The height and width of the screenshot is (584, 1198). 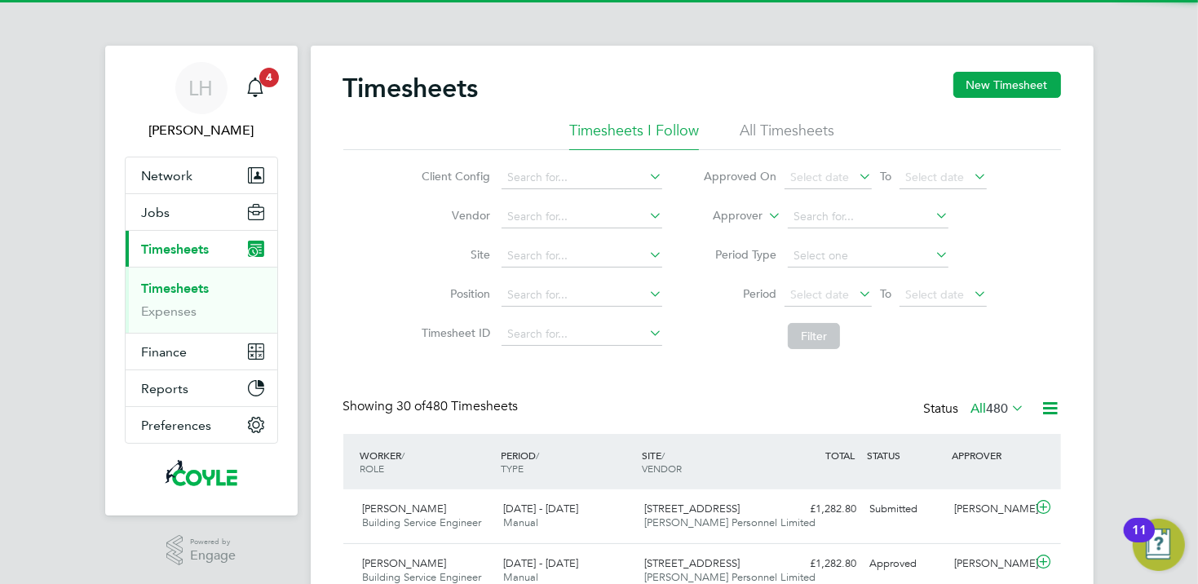 What do you see at coordinates (175, 288) in the screenshot?
I see `a: Timesheets` at bounding box center [175, 288].